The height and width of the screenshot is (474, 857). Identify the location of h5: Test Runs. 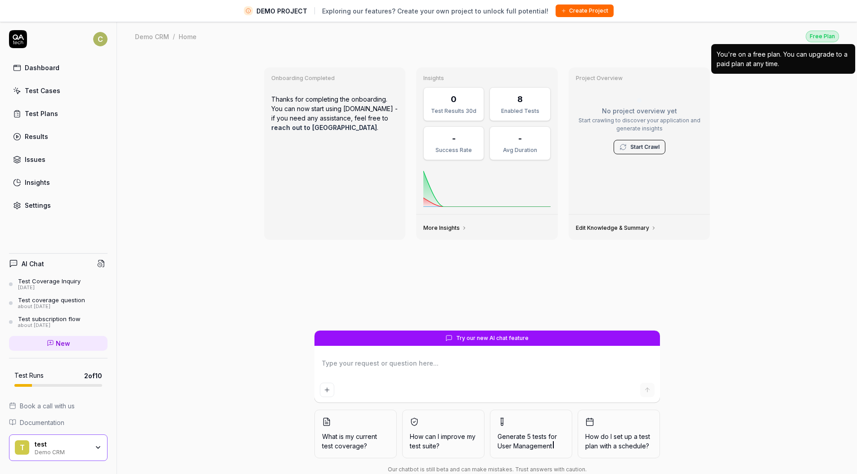
(29, 376).